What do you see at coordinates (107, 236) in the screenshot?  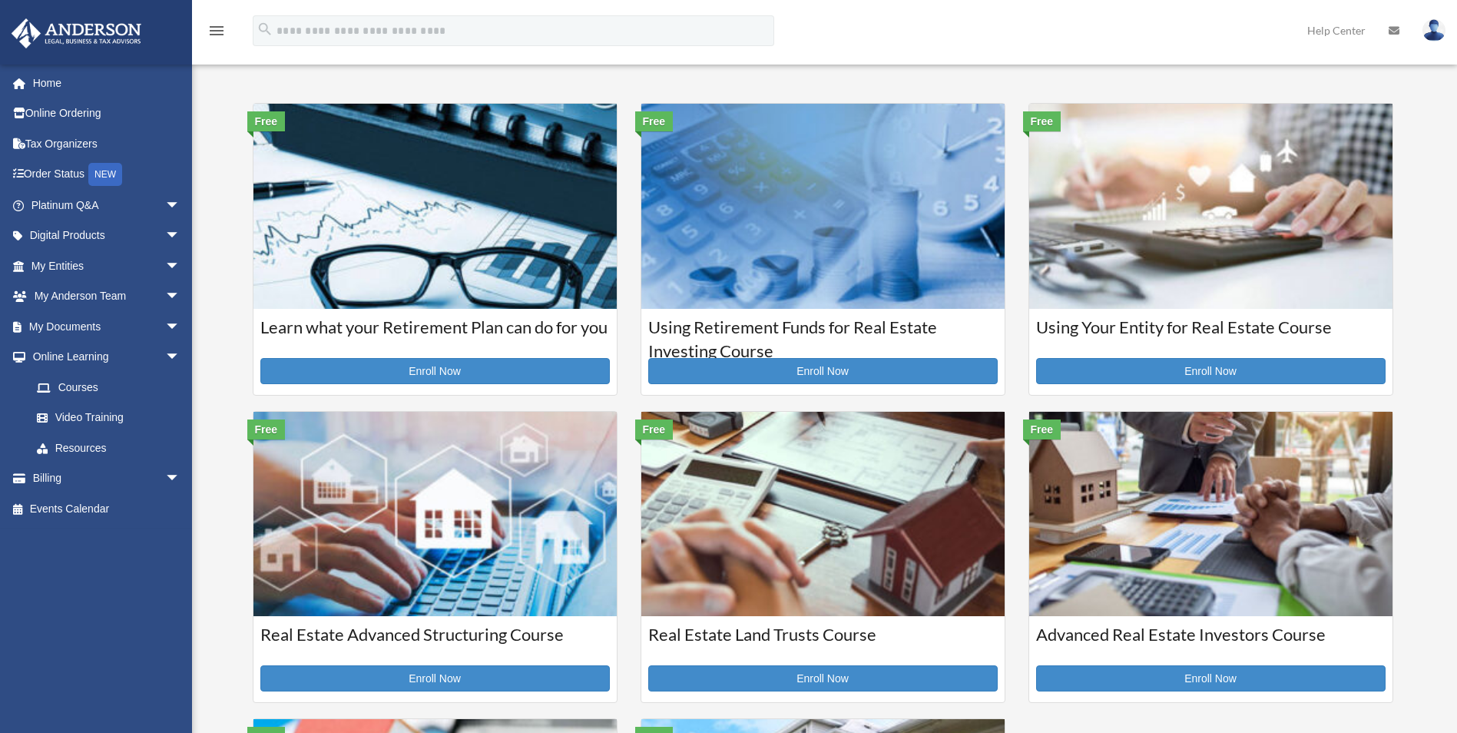 I see `a: Digital Productsarrow_drop_down` at bounding box center [107, 236].